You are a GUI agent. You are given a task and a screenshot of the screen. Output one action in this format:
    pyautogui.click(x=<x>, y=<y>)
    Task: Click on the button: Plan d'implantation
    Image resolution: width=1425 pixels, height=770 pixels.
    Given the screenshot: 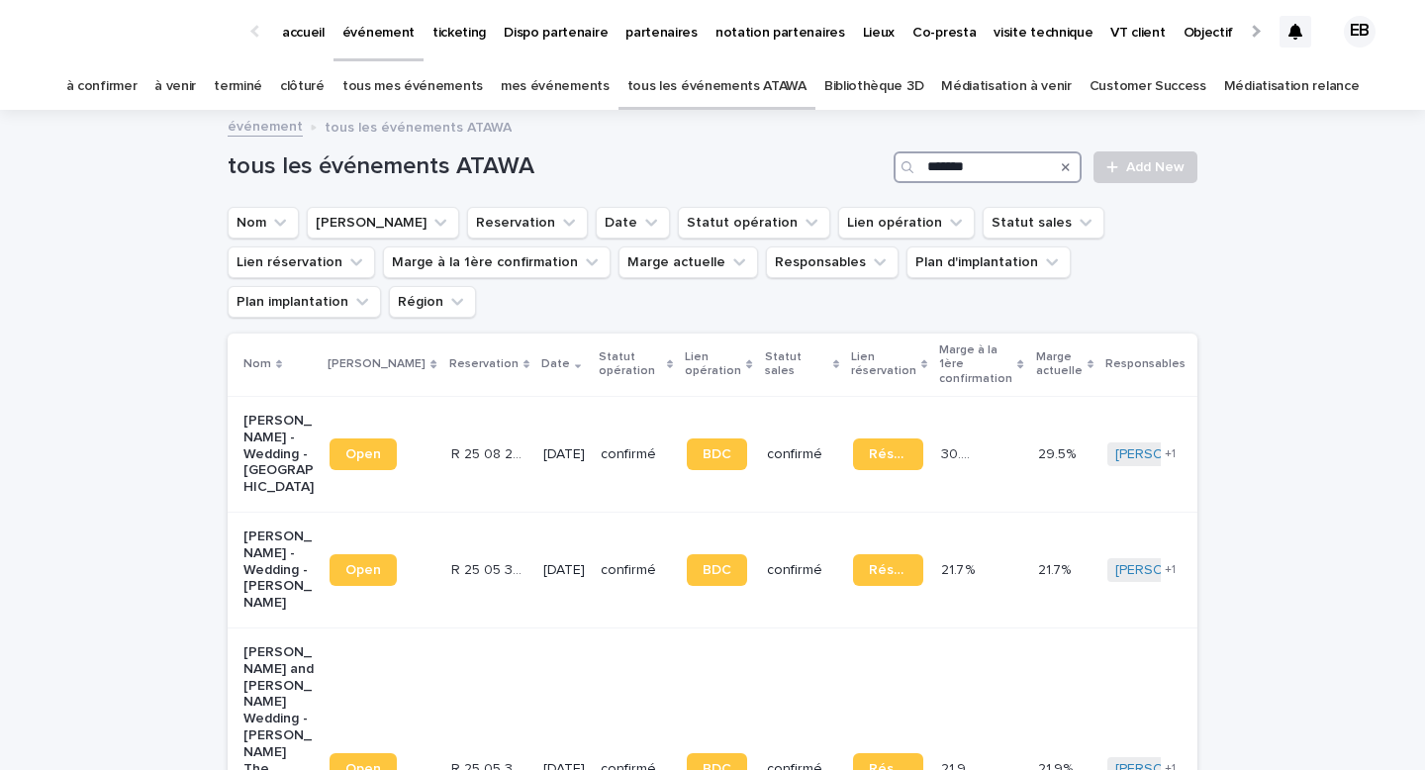 What is the action you would take?
    pyautogui.click(x=988, y=262)
    